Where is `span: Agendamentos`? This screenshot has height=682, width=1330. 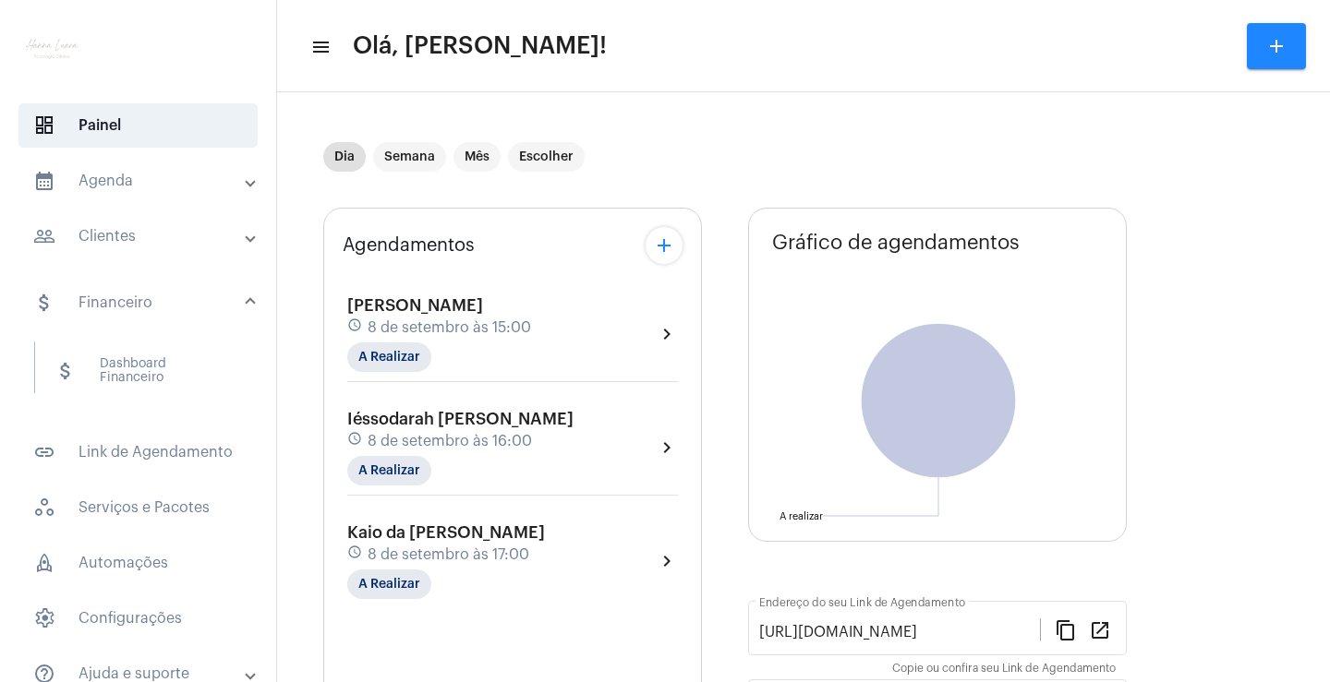
span: Agendamentos is located at coordinates (408, 246).